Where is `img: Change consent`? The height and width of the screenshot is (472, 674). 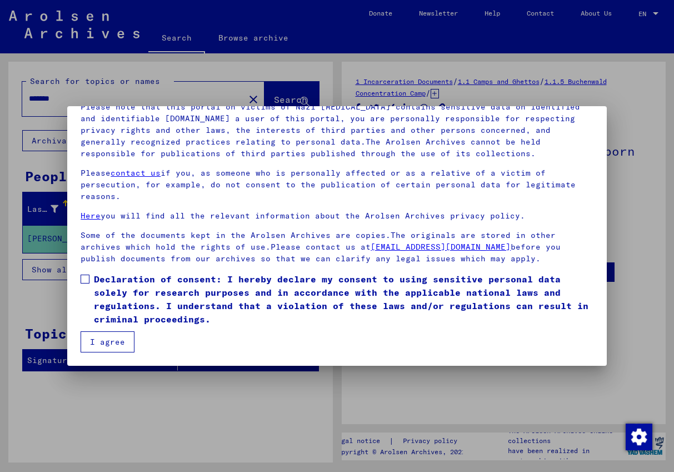 img: Change consent is located at coordinates (639, 437).